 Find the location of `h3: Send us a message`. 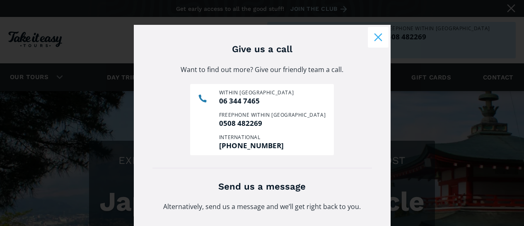

h3: Send us a message is located at coordinates (262, 187).